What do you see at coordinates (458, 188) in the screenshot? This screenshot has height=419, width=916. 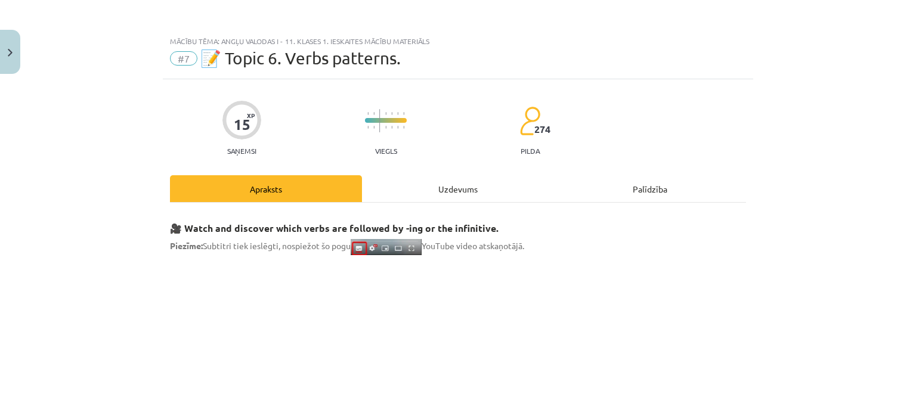 I see `div: Uzdevums` at bounding box center [458, 188].